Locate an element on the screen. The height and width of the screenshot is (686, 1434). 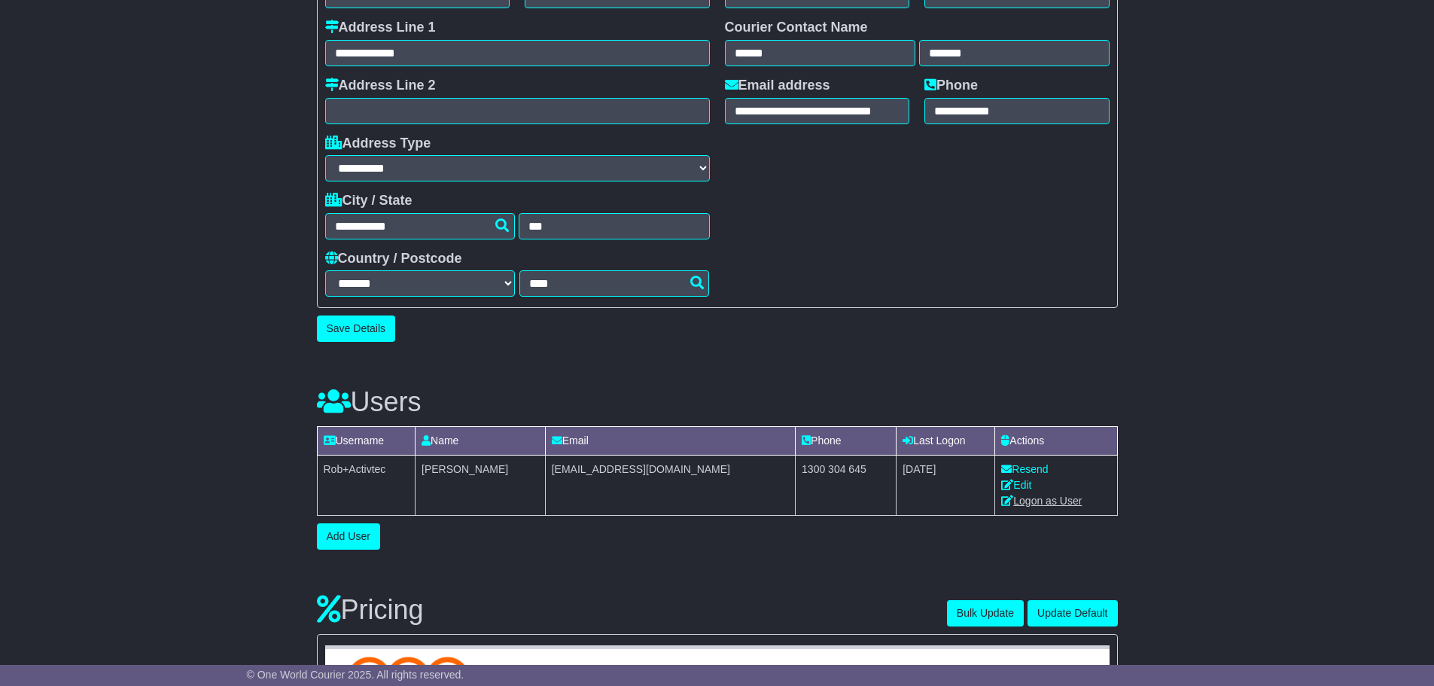
label: City / State is located at coordinates (369, 201).